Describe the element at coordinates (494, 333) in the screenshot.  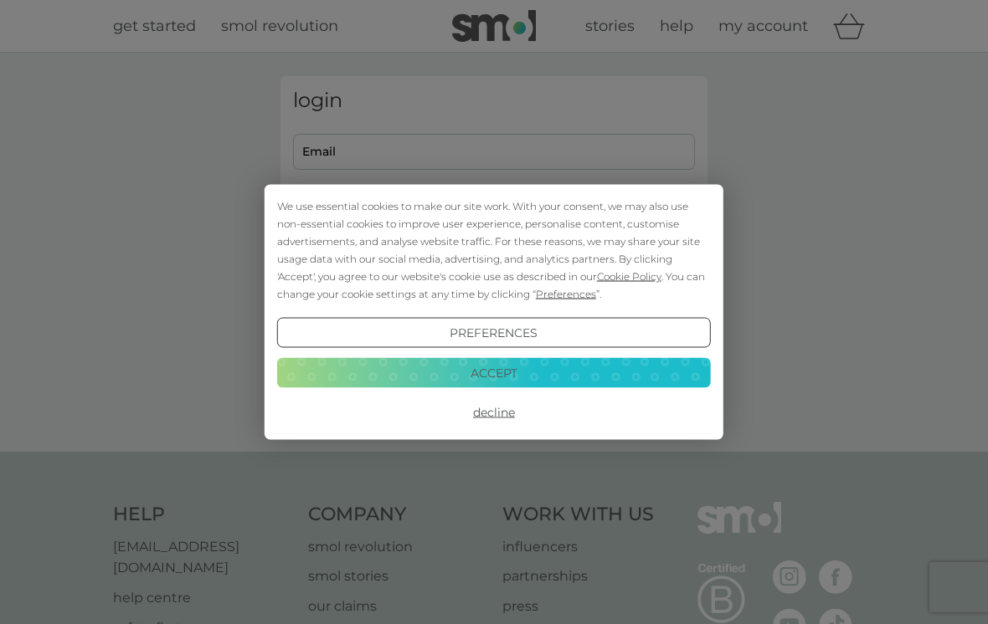
I see `button: Preferences` at that location.